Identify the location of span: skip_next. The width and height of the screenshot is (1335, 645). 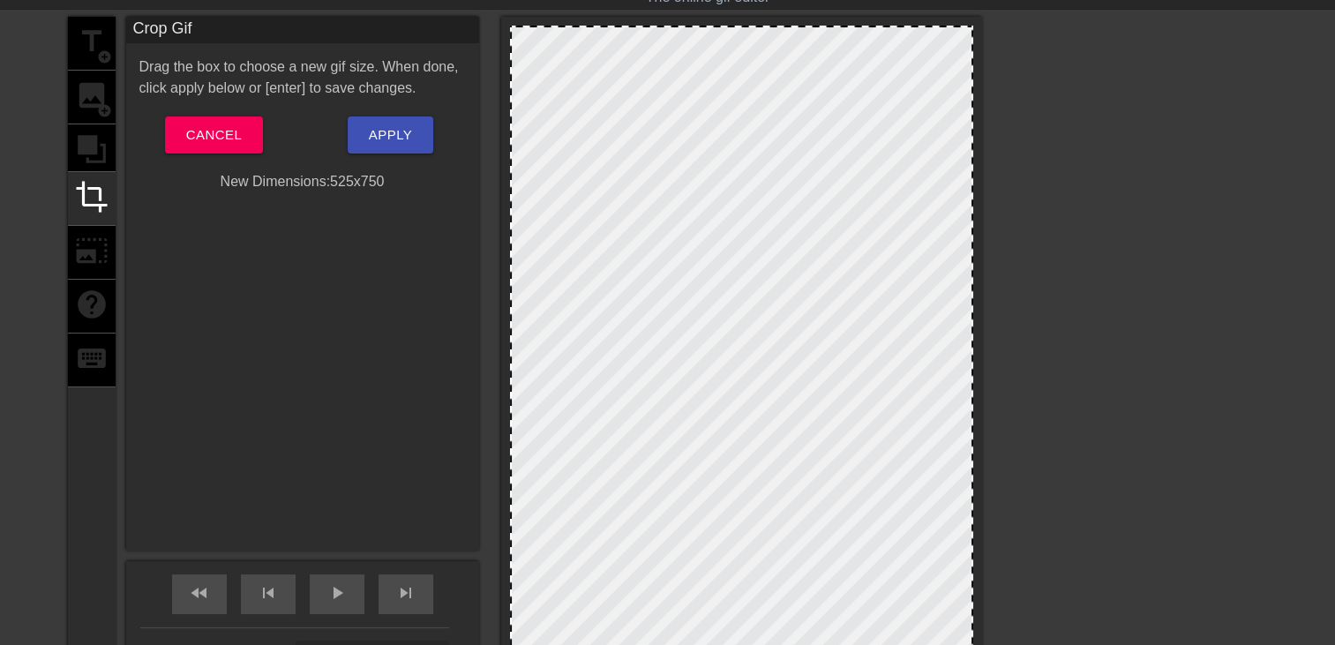
(406, 593).